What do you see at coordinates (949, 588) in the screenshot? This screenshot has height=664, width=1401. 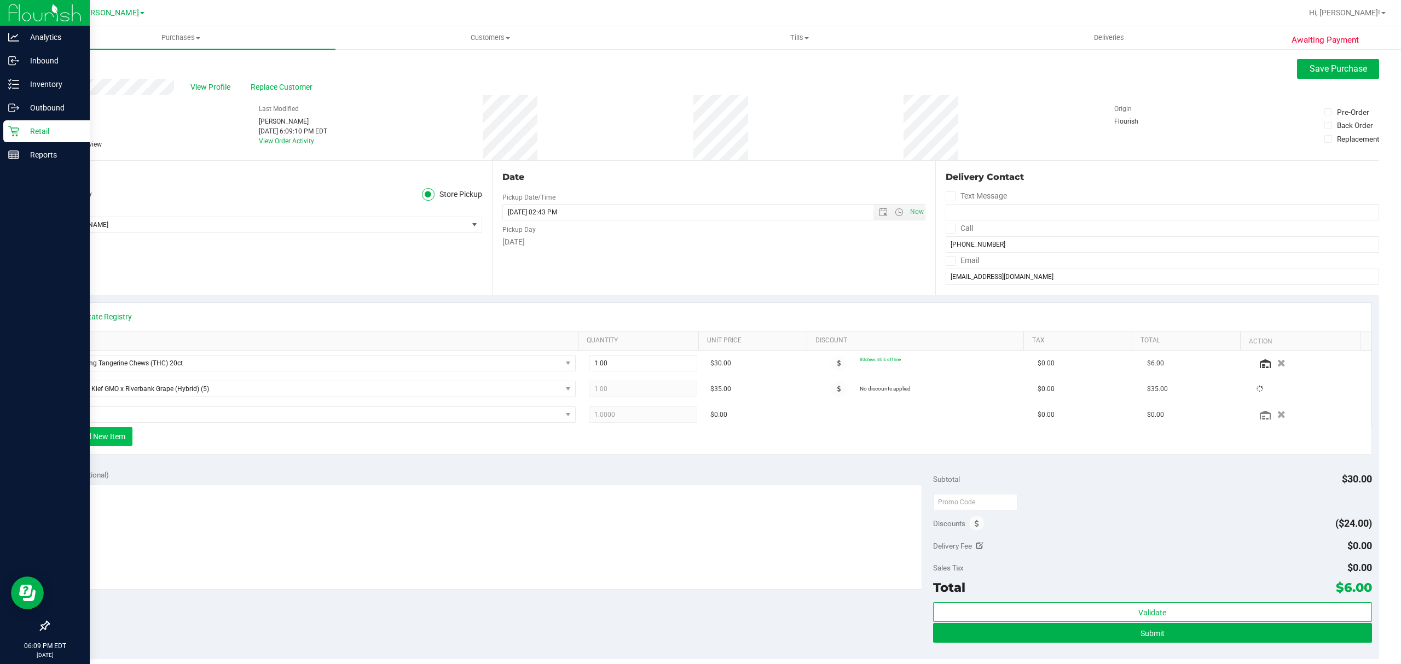 I see `span: Total` at bounding box center [949, 588].